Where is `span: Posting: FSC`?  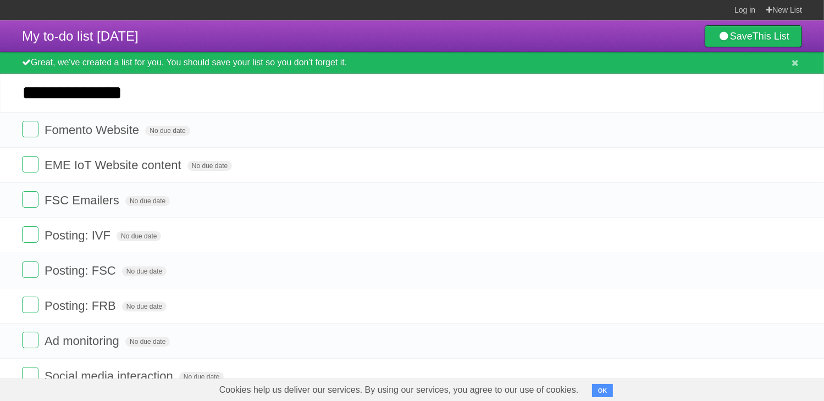 span: Posting: FSC is located at coordinates (81, 270).